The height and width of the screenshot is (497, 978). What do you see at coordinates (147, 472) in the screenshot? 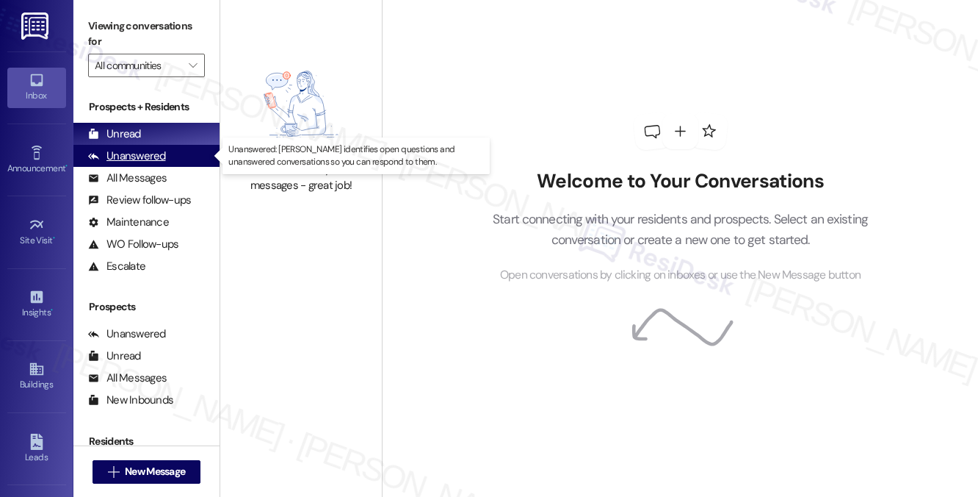
I see `button: New Message` at bounding box center [147, 472].